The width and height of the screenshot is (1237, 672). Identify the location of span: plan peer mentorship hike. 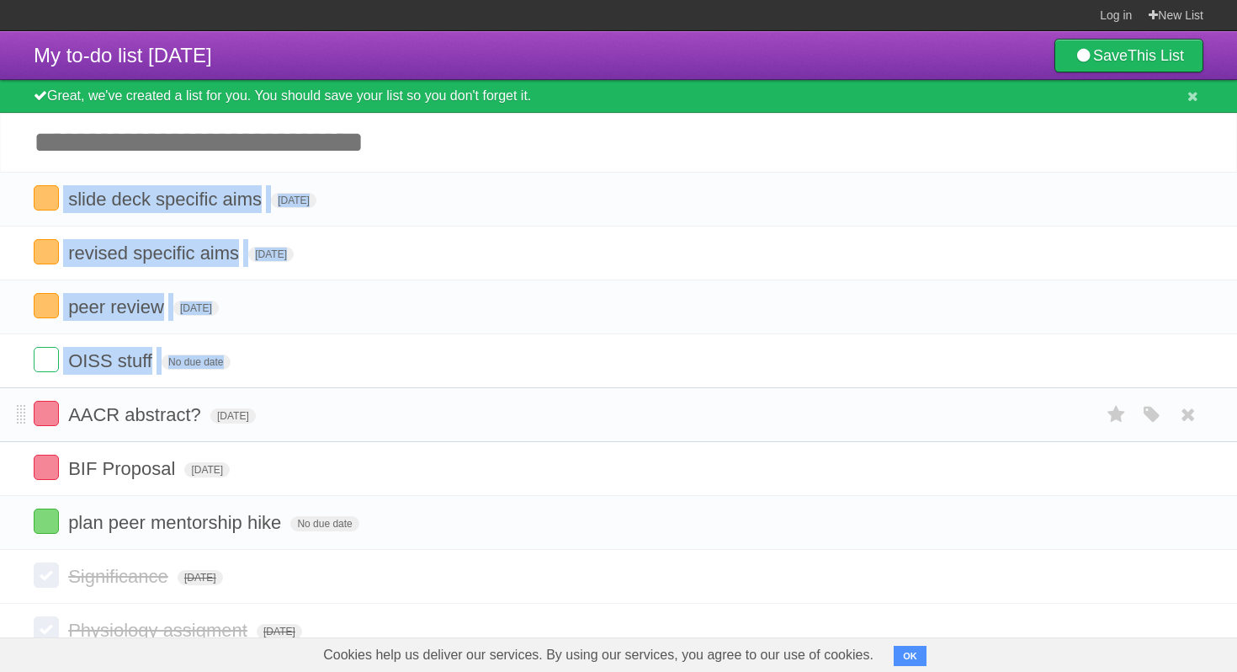
(177, 522).